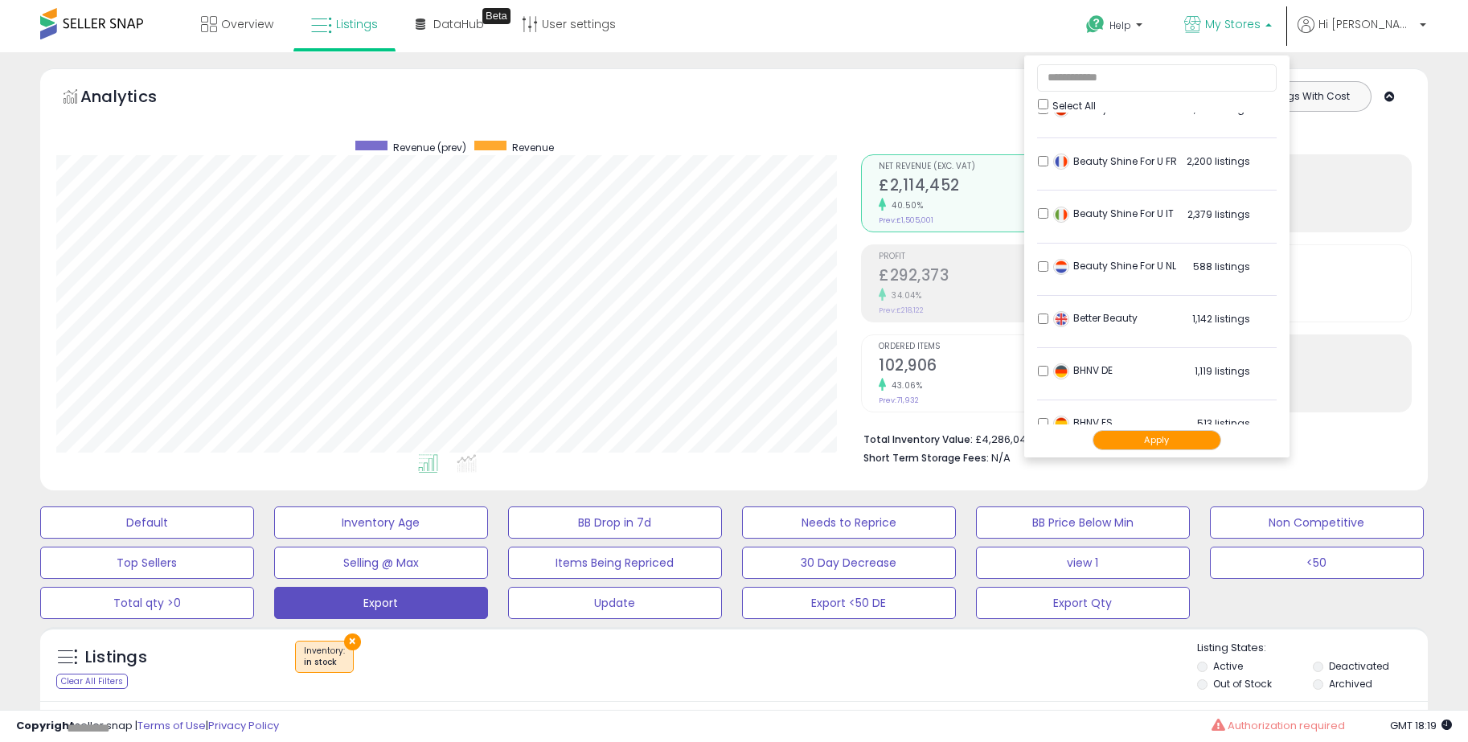 This screenshot has width=1468, height=742. What do you see at coordinates (1003, 187) in the screenshot?
I see `h2: £2,114,452` at bounding box center [1003, 187].